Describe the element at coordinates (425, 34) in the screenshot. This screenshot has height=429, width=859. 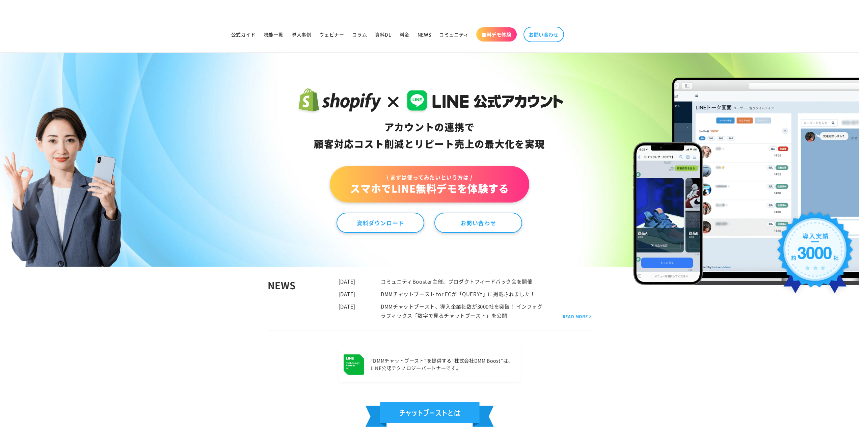
I see `a: NEWS` at that location.